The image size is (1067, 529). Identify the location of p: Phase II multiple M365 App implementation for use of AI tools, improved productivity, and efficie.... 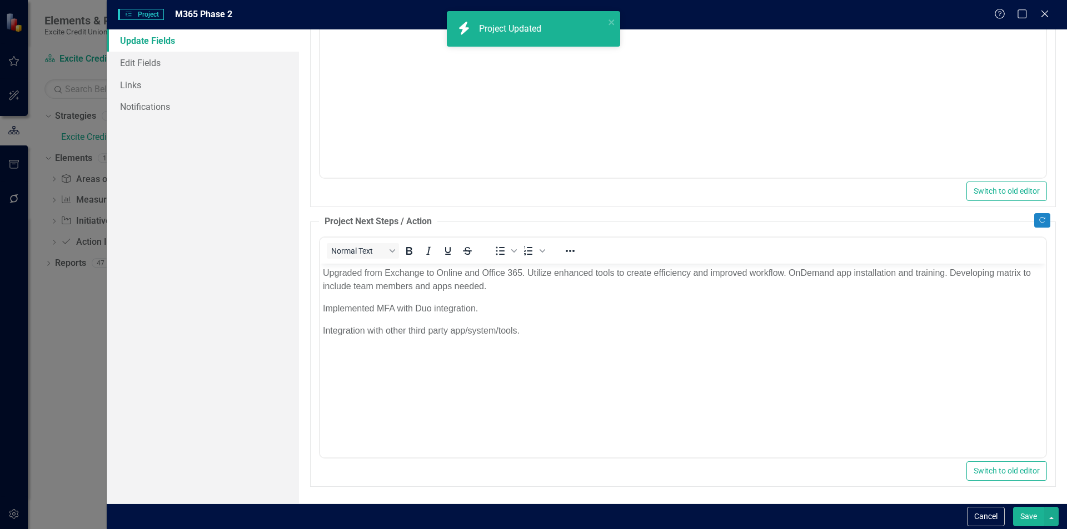
(363, 9).